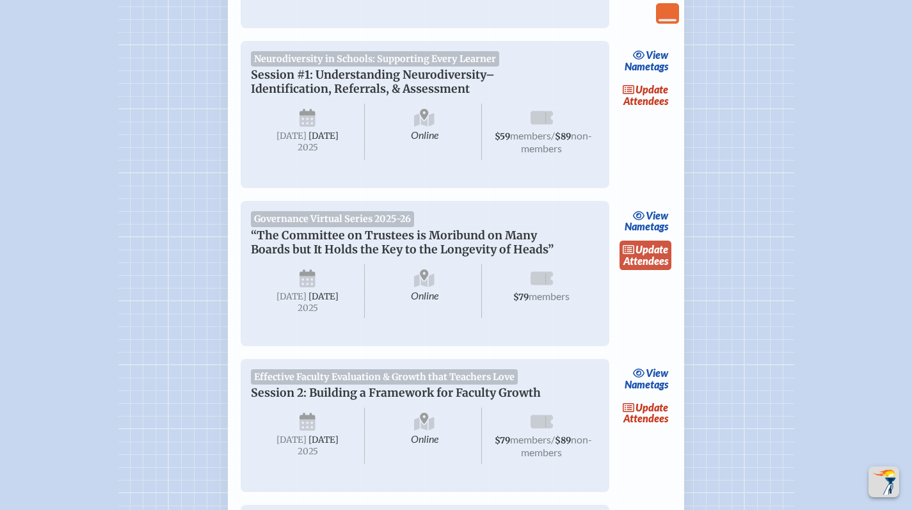 The height and width of the screenshot is (510, 912). Describe the element at coordinates (385, 377) in the screenshot. I see `span: Effective Faculty Evaluation & Growth that Teachers Love` at that location.